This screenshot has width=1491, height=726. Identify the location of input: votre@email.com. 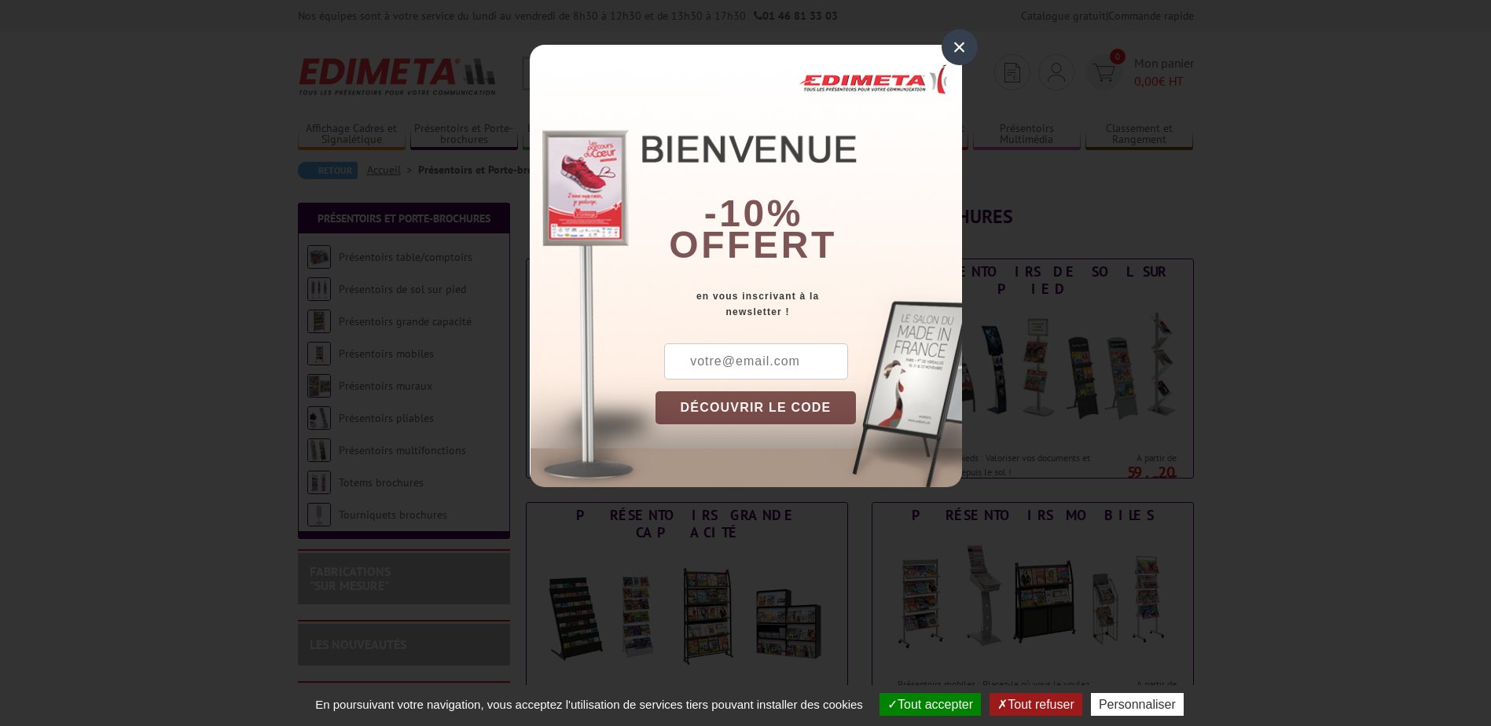
(756, 362).